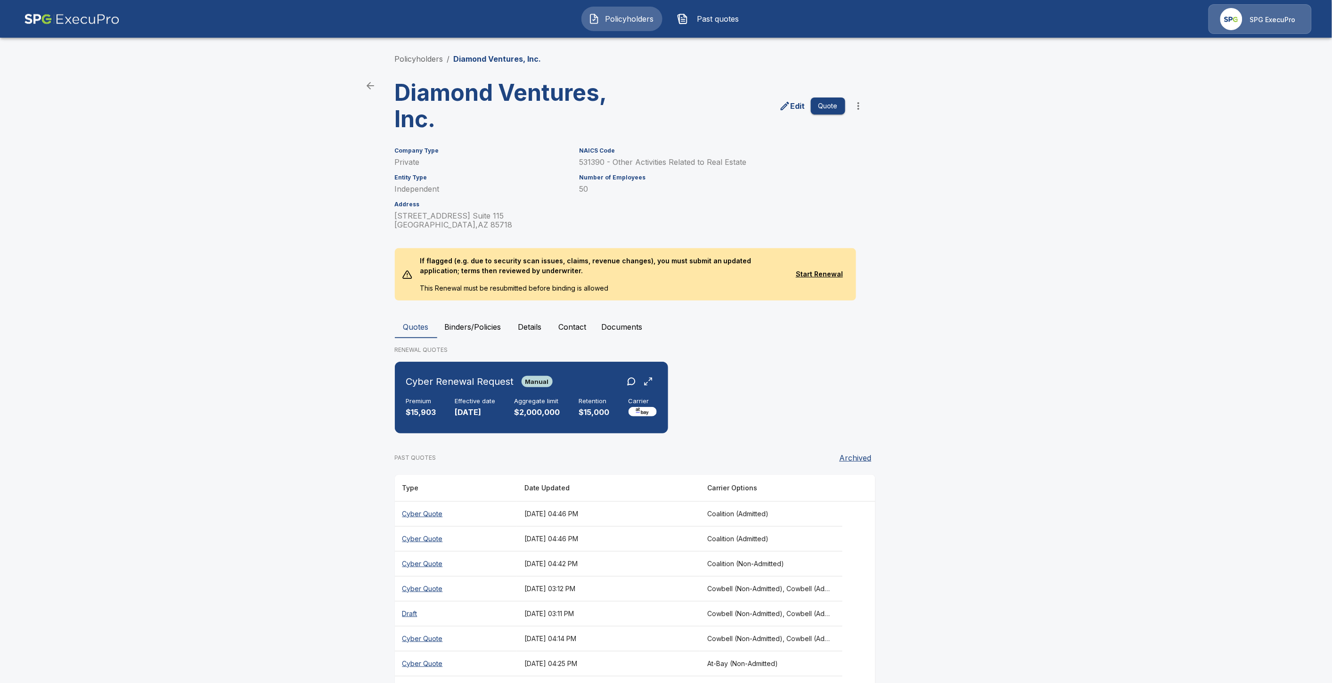  Describe the element at coordinates (771, 564) in the screenshot. I see `th: Coalition (Non-Admitted)` at that location.